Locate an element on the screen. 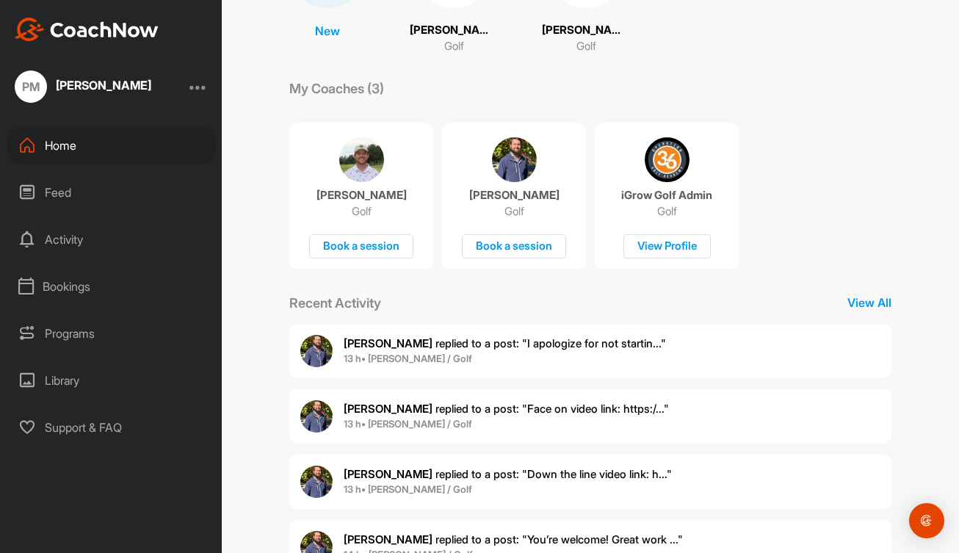  div: Bookings is located at coordinates (112, 286).